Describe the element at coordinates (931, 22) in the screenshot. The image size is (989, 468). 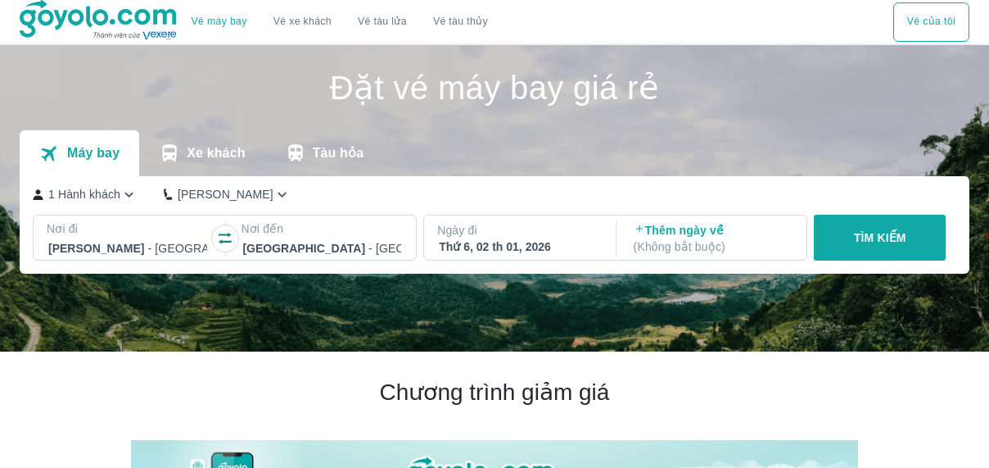
I see `button: Vé của tôi` at that location.